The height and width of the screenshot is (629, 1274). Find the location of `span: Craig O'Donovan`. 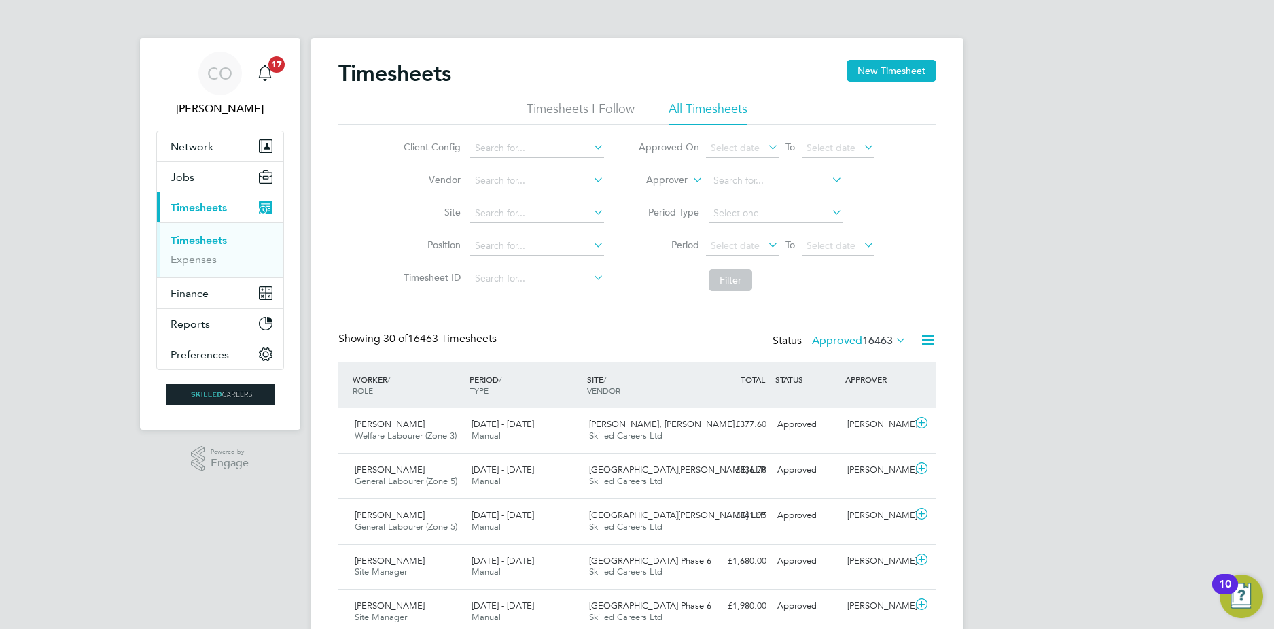

span: Craig O'Donovan is located at coordinates (220, 109).